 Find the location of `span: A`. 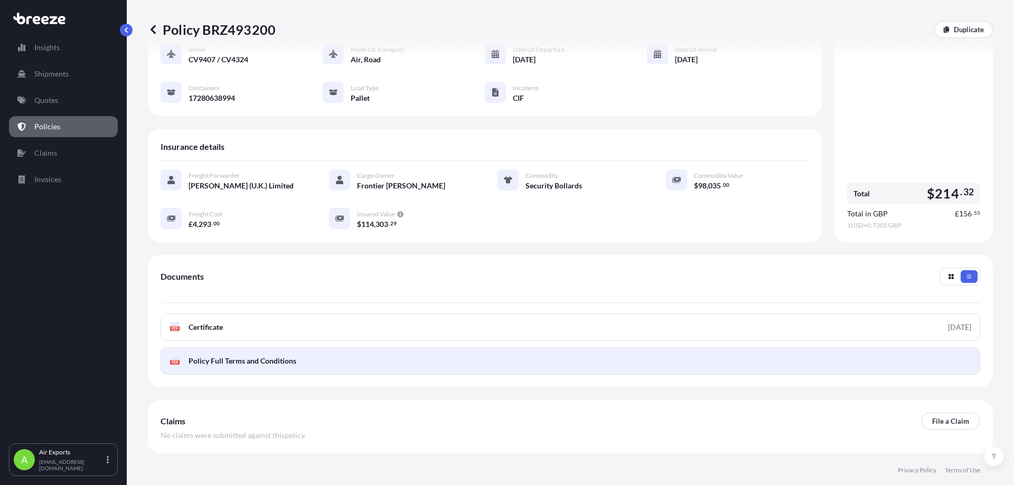

span: A is located at coordinates (24, 460).